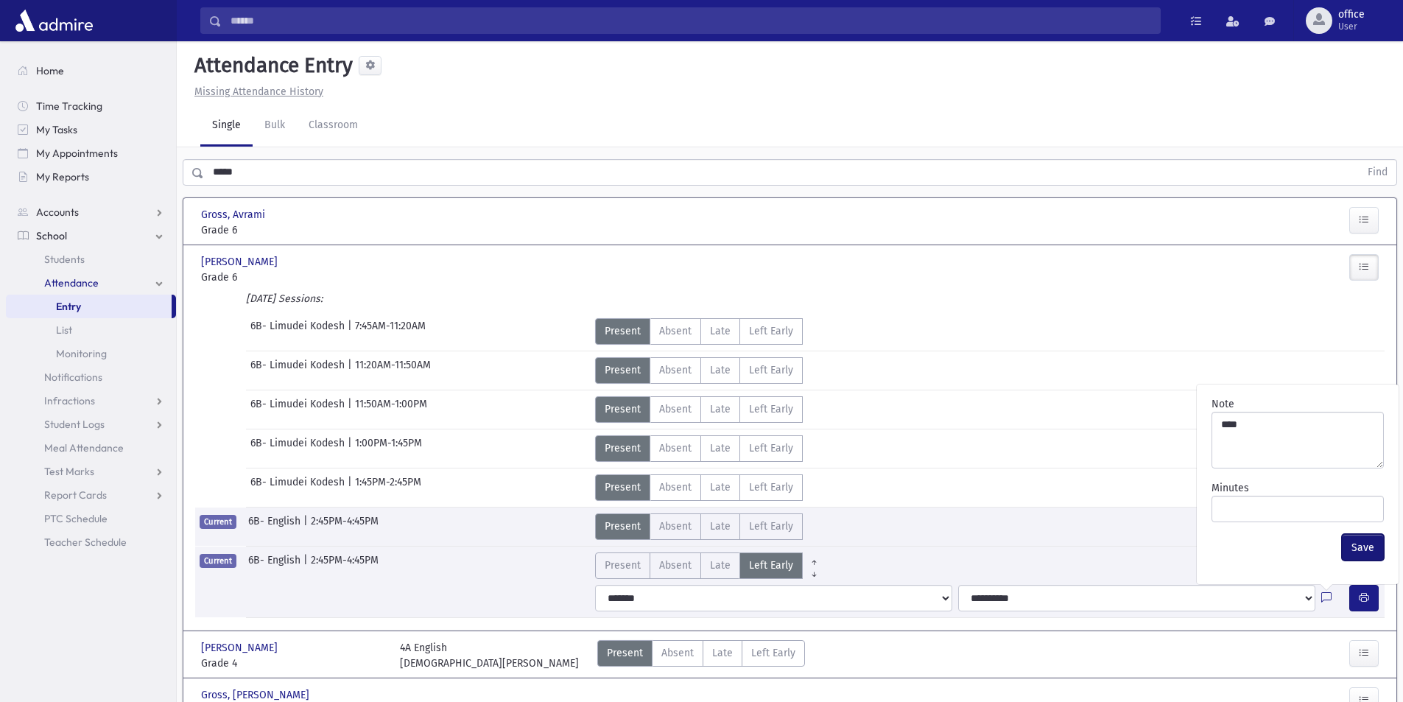 Image resolution: width=1403 pixels, height=702 pixels. What do you see at coordinates (64, 330) in the screenshot?
I see `span: List` at bounding box center [64, 330].